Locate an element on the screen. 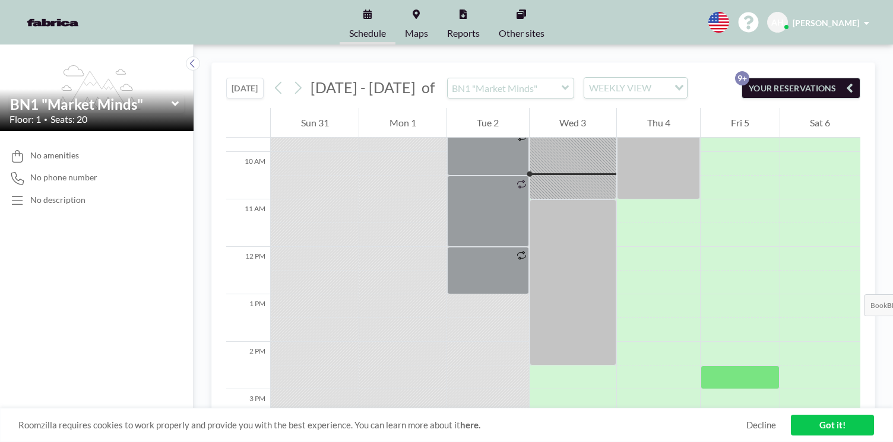 The height and width of the screenshot is (442, 893). a: here. is located at coordinates (470, 425).